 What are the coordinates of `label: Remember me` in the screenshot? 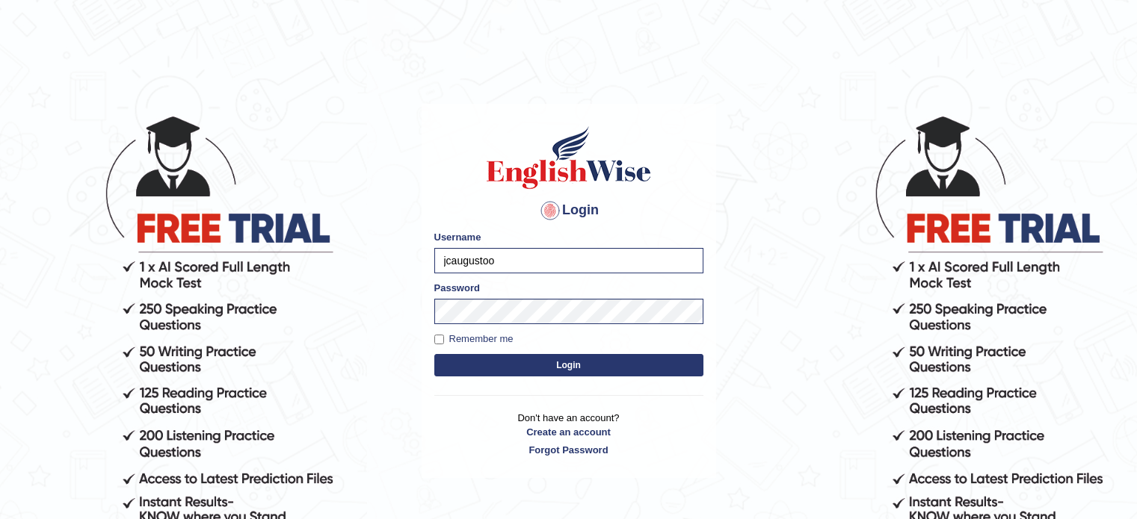 It's located at (474, 339).